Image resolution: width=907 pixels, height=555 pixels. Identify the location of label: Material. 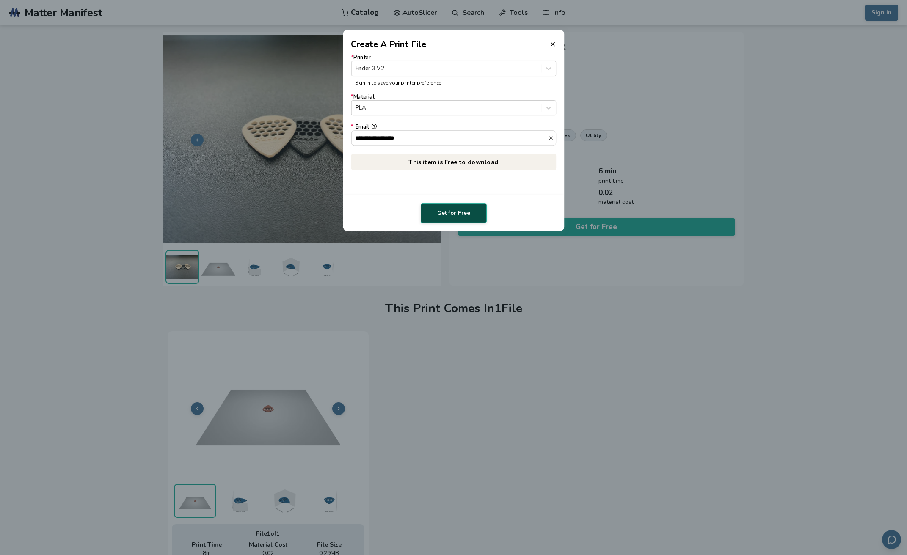
(453, 105).